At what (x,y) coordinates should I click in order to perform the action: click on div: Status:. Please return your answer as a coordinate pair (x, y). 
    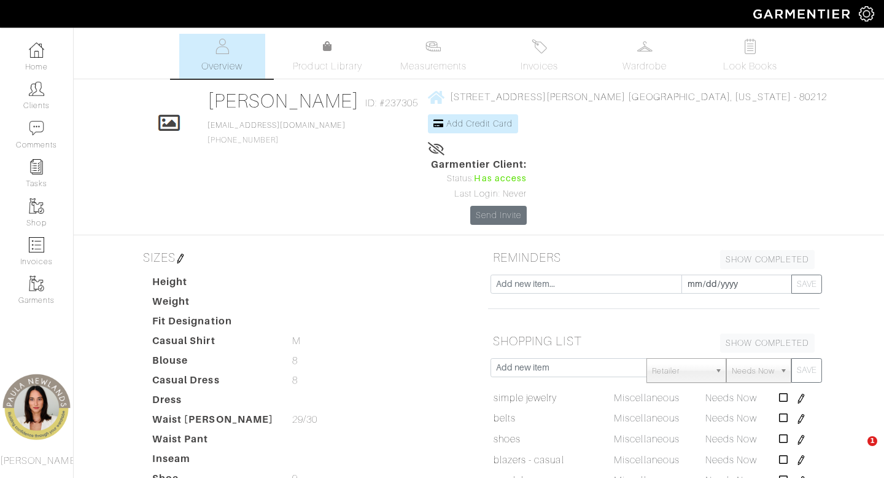
    Looking at the image, I should click on (479, 179).